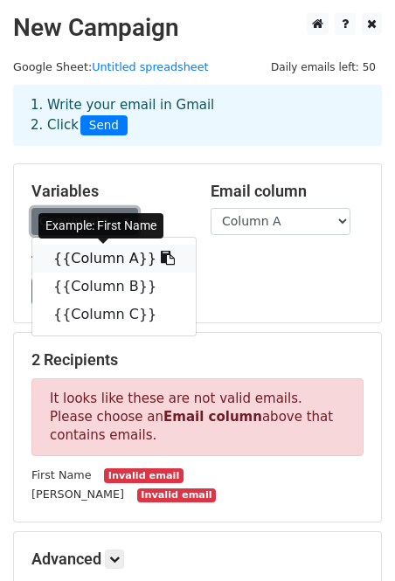 Image resolution: width=395 pixels, height=581 pixels. I want to click on h5: 2 Recipients, so click(197, 360).